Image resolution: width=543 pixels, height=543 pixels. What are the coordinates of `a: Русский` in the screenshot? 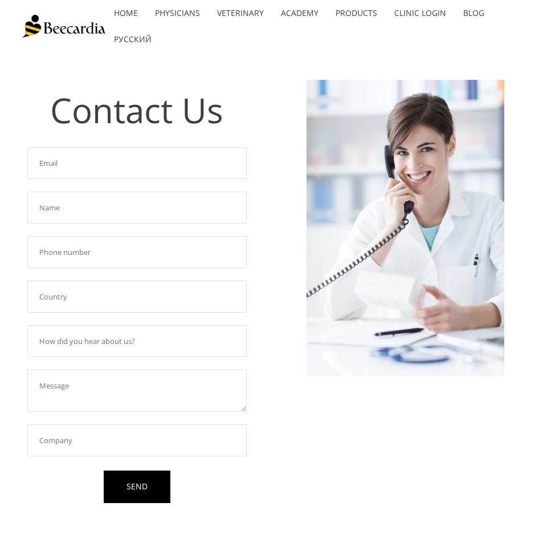 It's located at (133, 39).